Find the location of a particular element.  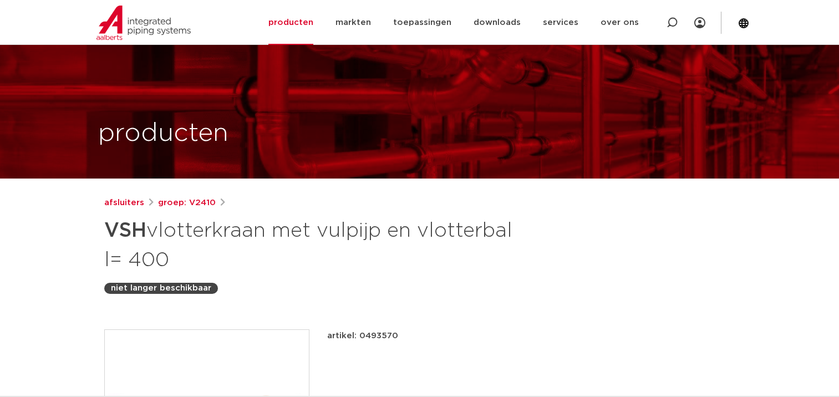

a: groep: V2410 is located at coordinates (187, 203).